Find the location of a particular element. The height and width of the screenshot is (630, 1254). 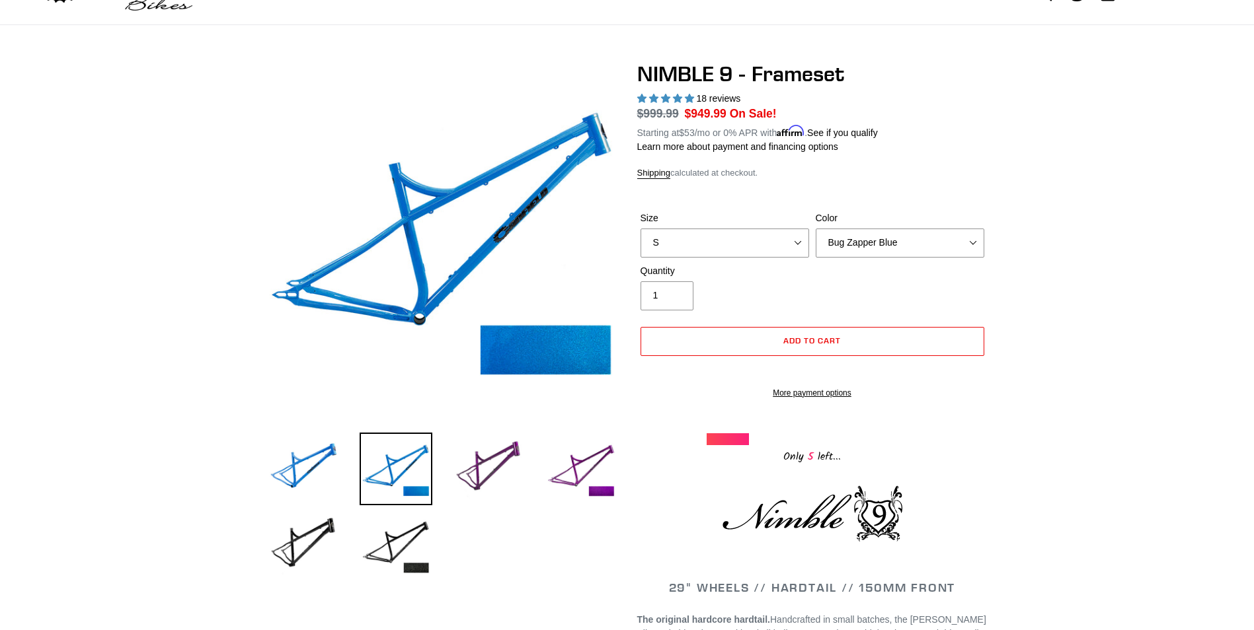

label: Size is located at coordinates (724, 218).